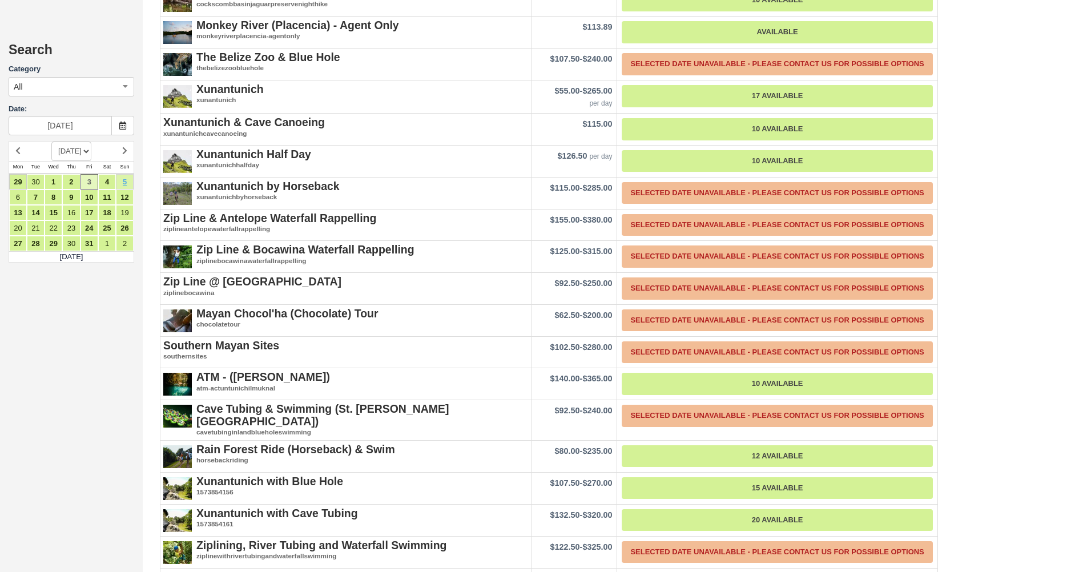  Describe the element at coordinates (178, 195) in the screenshot. I see `img: S100-1` at that location.